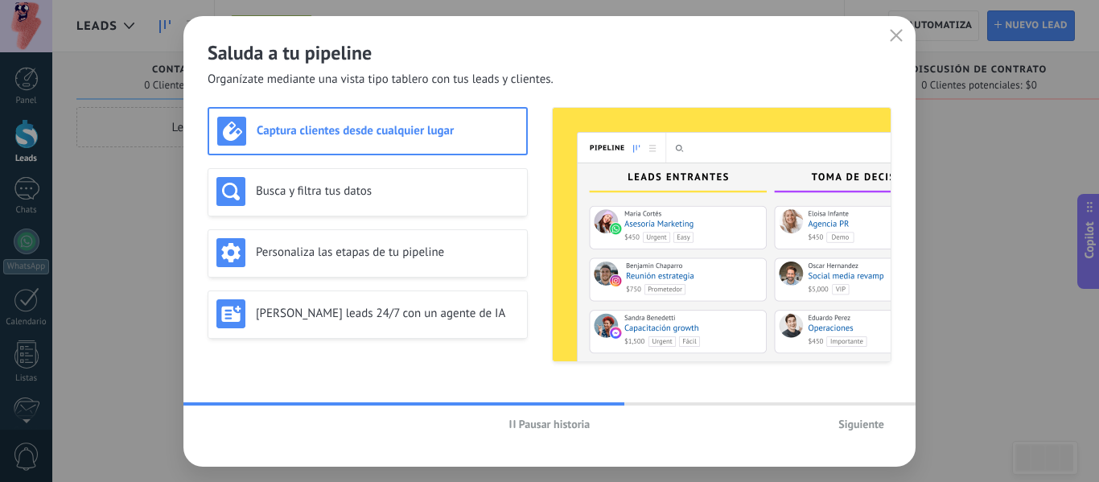 The image size is (1099, 482). What do you see at coordinates (554, 424) in the screenshot?
I see `span: Pausar historia` at bounding box center [554, 424].